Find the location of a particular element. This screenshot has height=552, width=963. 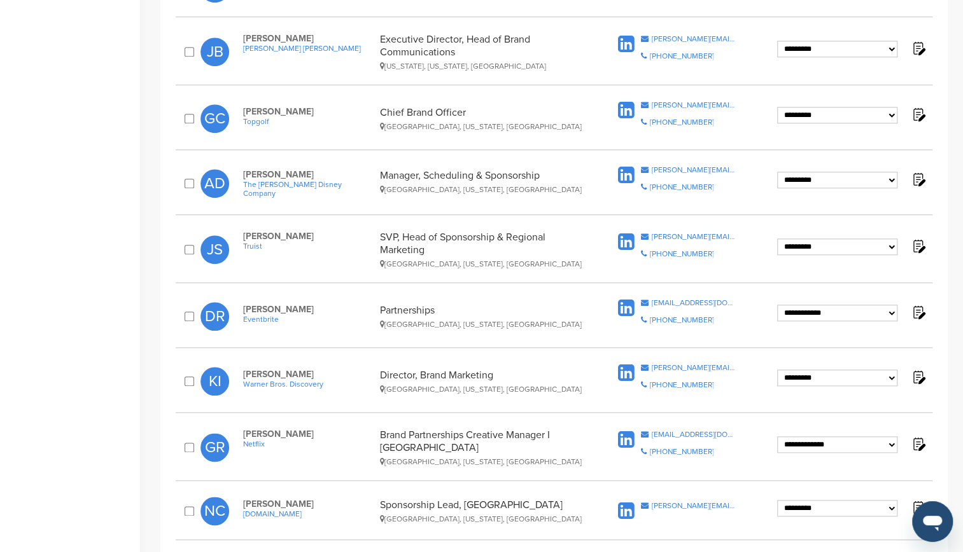

span: Truist is located at coordinates (308, 246).